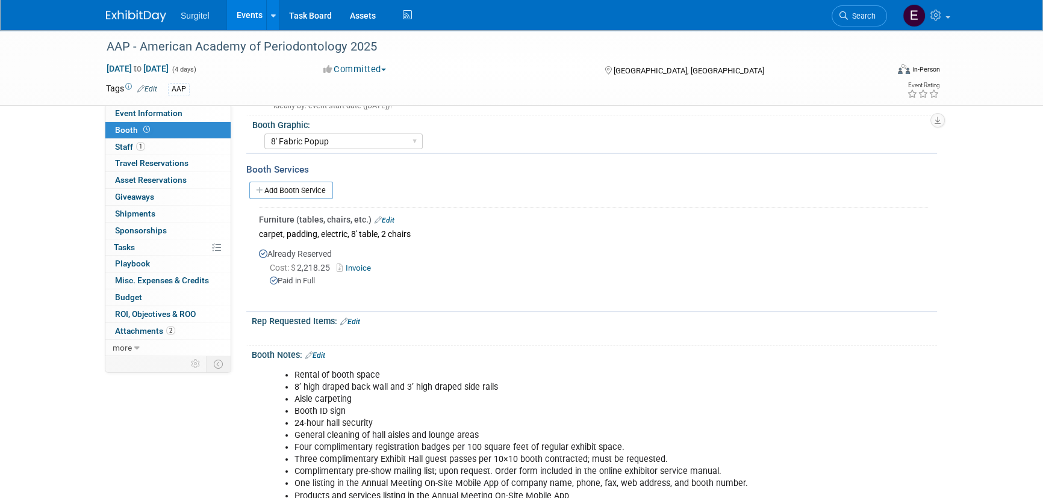 This screenshot has height=498, width=1043. What do you see at coordinates (168, 331) in the screenshot?
I see `a: Attachments2` at bounding box center [168, 331].